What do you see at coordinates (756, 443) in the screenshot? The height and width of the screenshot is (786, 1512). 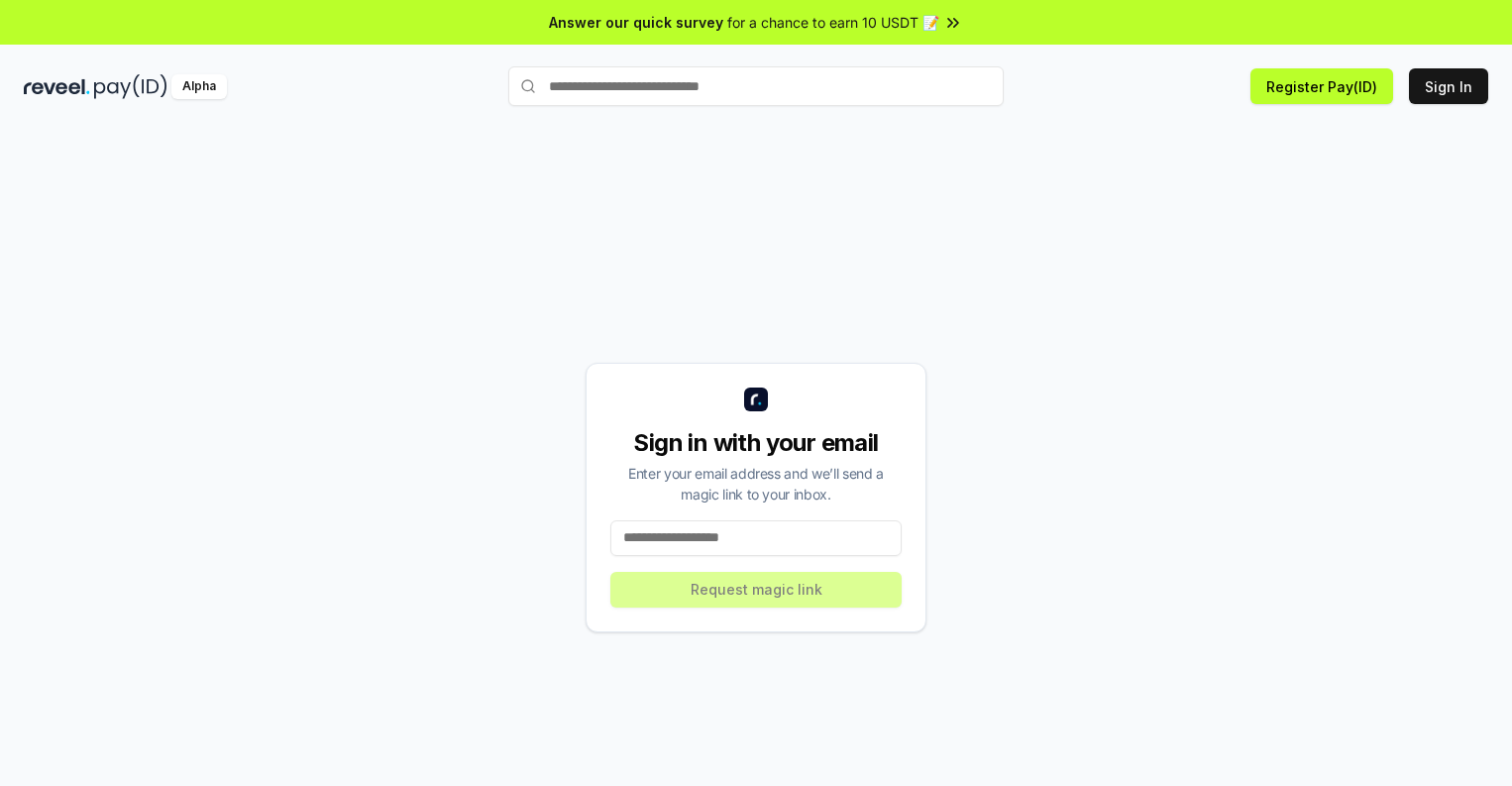 I see `div: Sign in with your email` at bounding box center [756, 443].